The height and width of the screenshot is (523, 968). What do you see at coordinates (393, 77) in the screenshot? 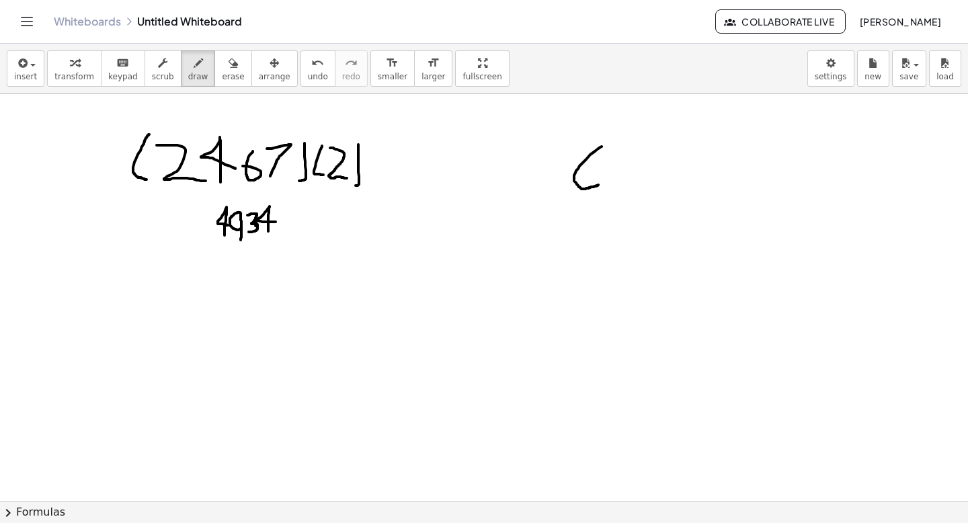
I see `span: smaller` at bounding box center [393, 77].